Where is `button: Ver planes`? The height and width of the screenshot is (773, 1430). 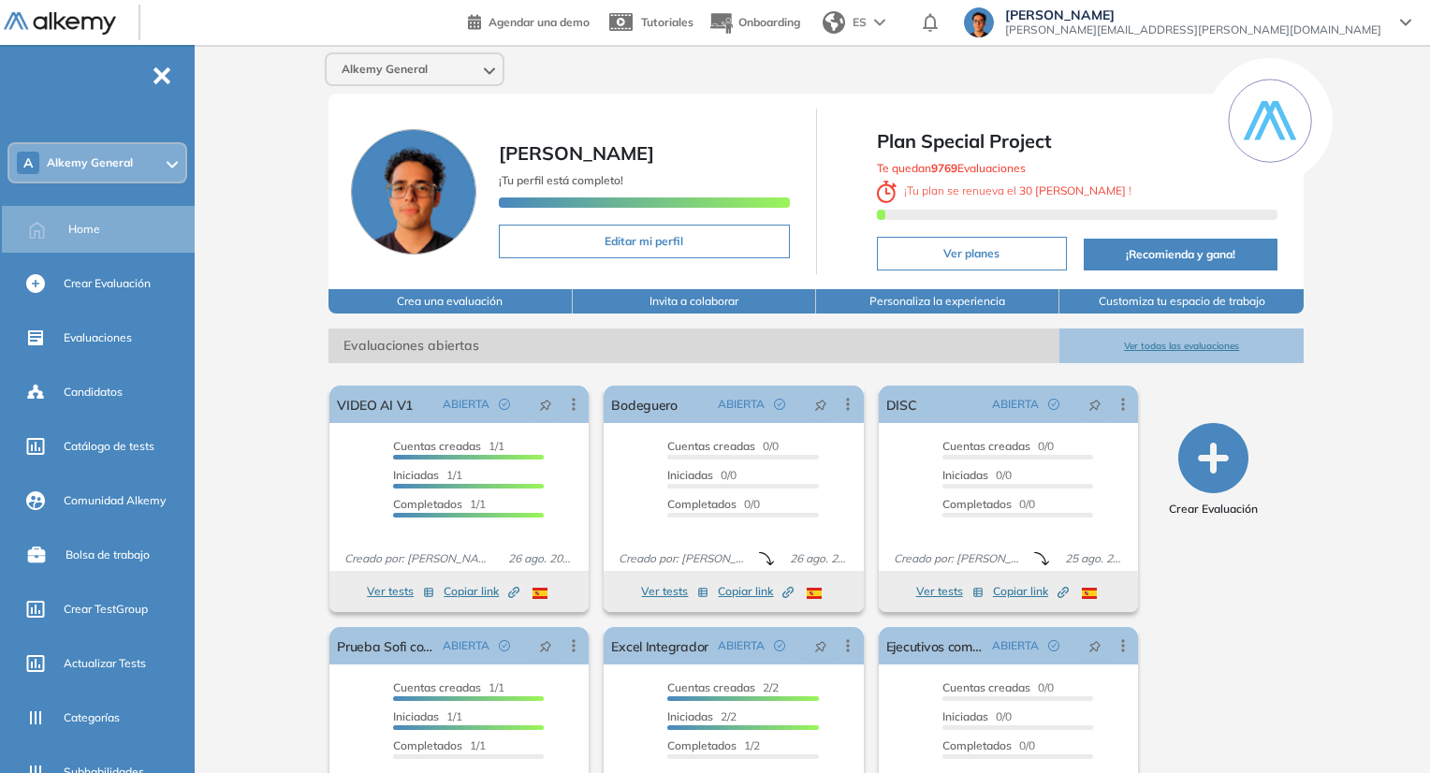 button: Ver planes is located at coordinates (973, 254).